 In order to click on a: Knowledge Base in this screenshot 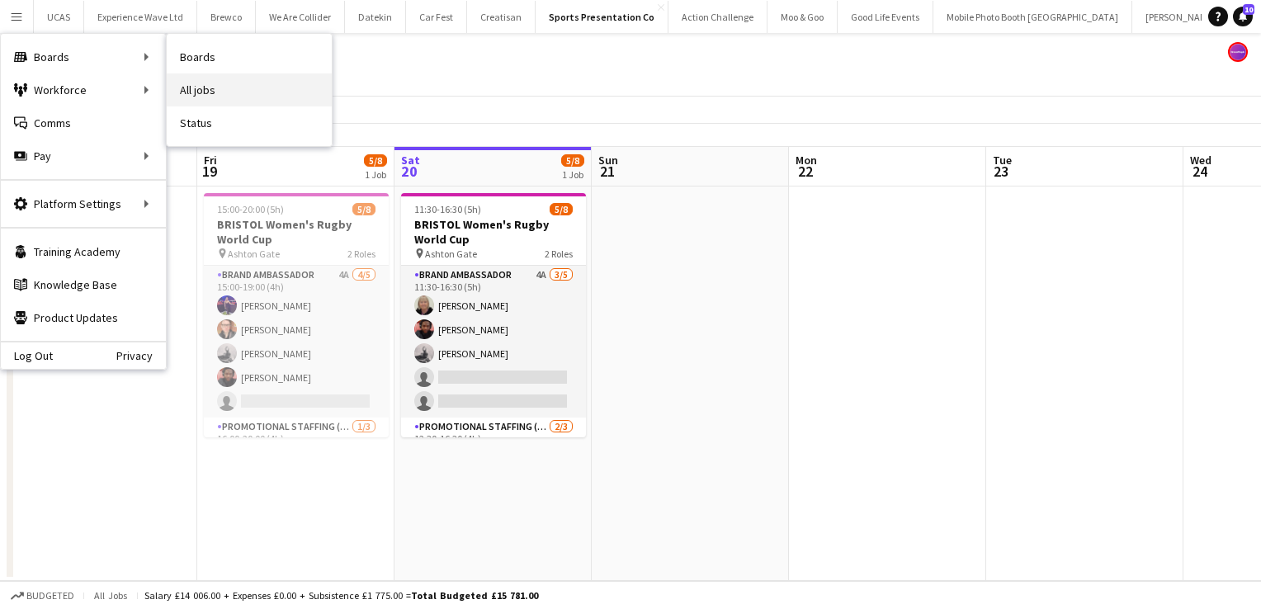, I will do `click(83, 285)`.